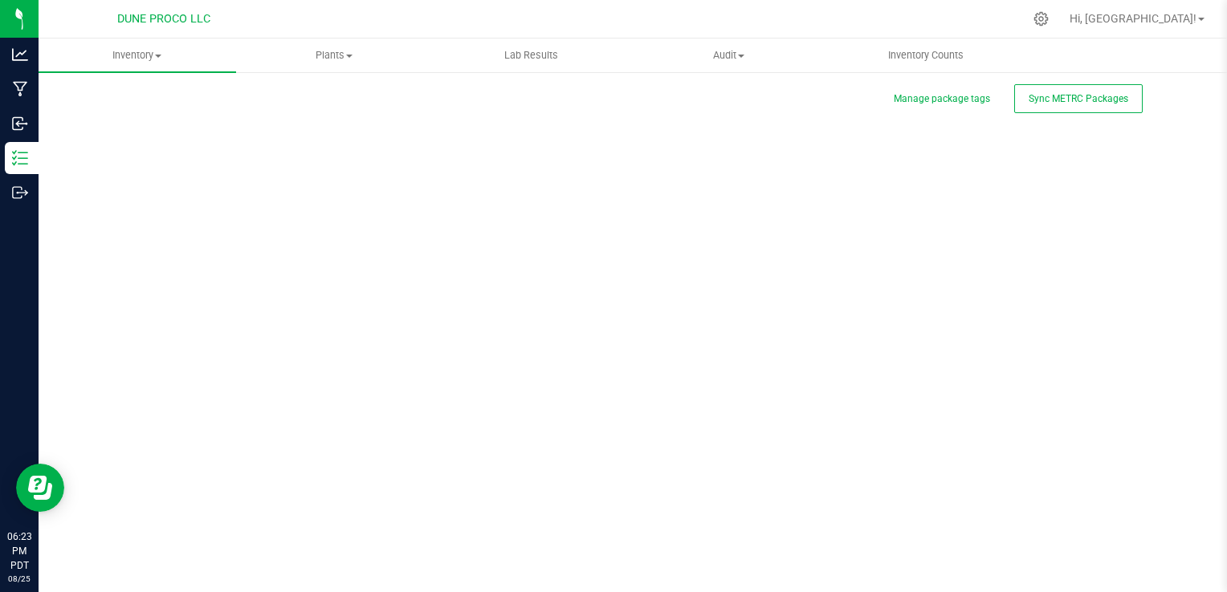  Describe the element at coordinates (137, 55) in the screenshot. I see `a: Inventory` at that location.